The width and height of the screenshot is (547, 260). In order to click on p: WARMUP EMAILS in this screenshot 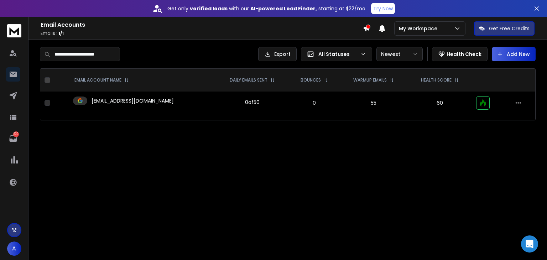, I will do `click(370, 80)`.